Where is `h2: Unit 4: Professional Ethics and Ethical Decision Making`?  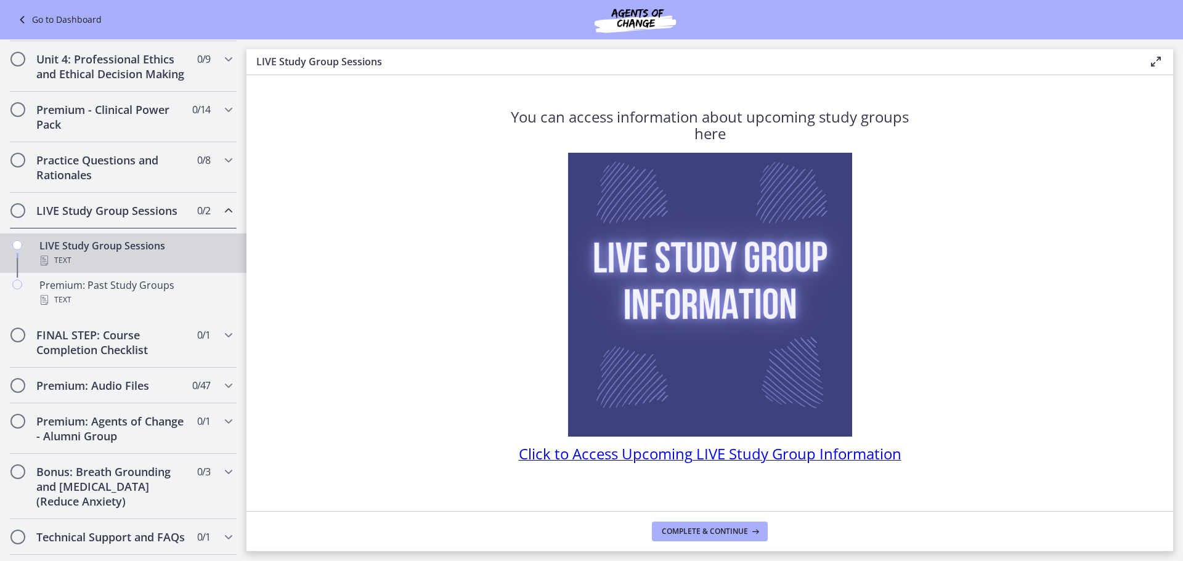 h2: Unit 4: Professional Ethics and Ethical Decision Making is located at coordinates (112, 67).